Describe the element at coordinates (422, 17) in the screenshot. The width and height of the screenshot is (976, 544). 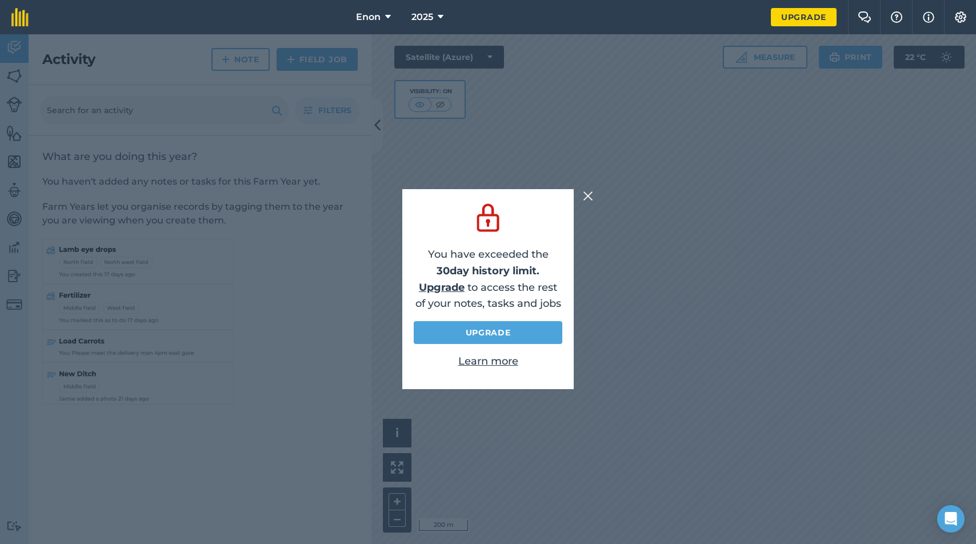
I see `span: 2025` at that location.